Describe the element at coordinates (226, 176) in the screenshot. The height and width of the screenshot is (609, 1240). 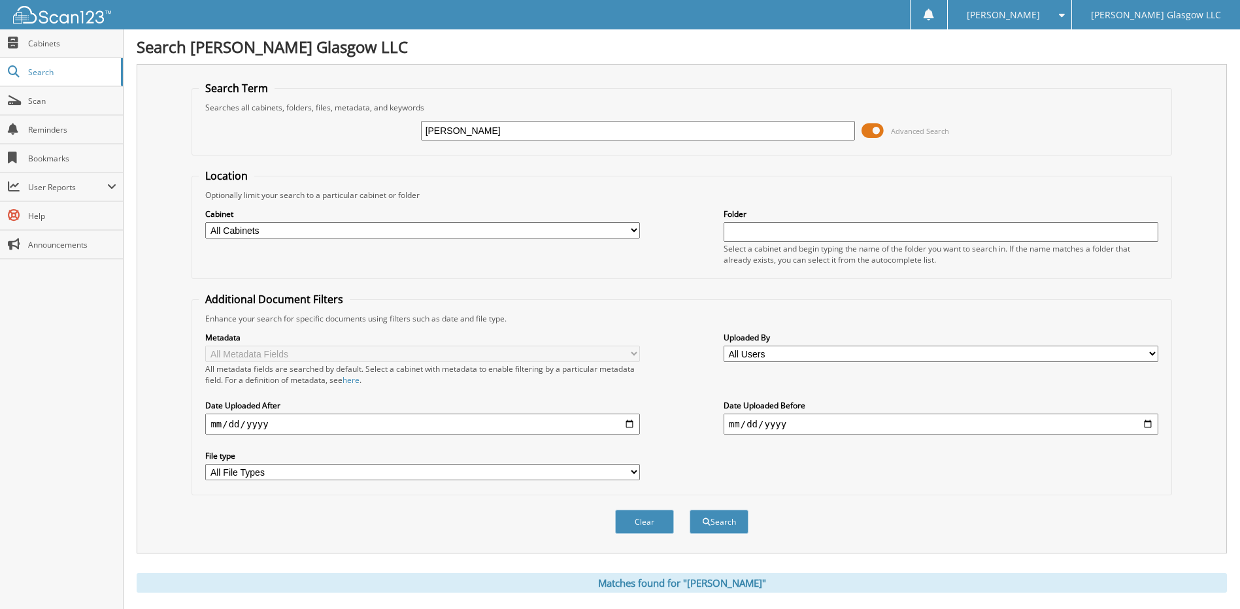
I see `legend: Location` at that location.